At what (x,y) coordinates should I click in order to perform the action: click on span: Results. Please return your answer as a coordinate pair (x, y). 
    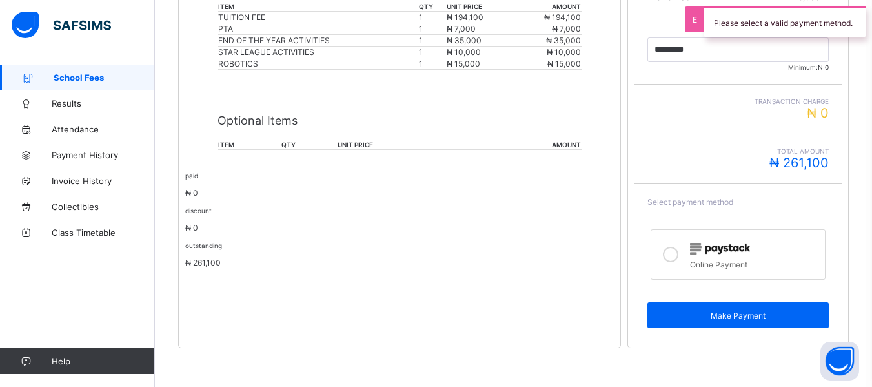
    Looking at the image, I should click on (103, 103).